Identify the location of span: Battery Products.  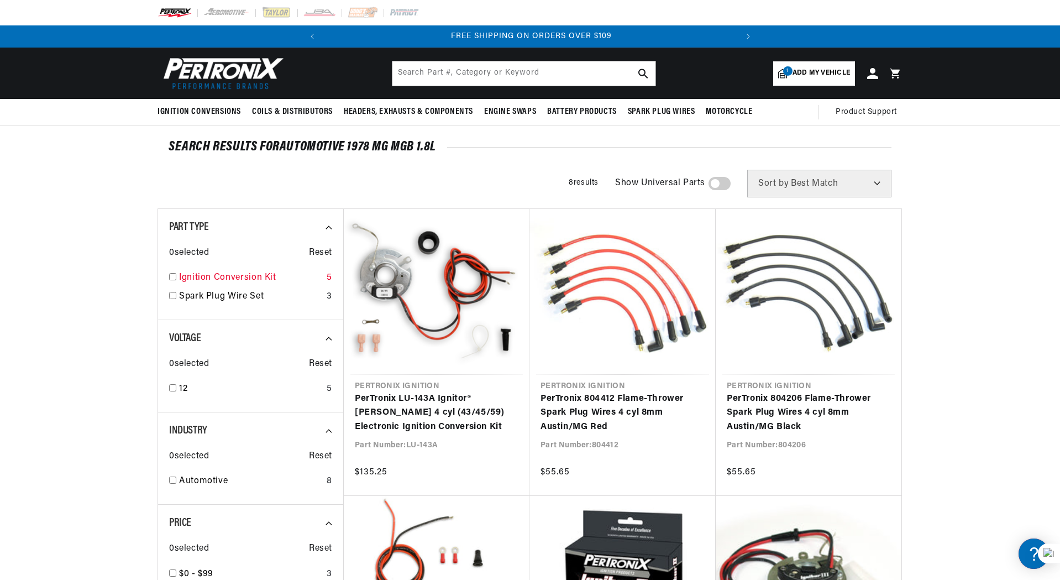
(582, 112).